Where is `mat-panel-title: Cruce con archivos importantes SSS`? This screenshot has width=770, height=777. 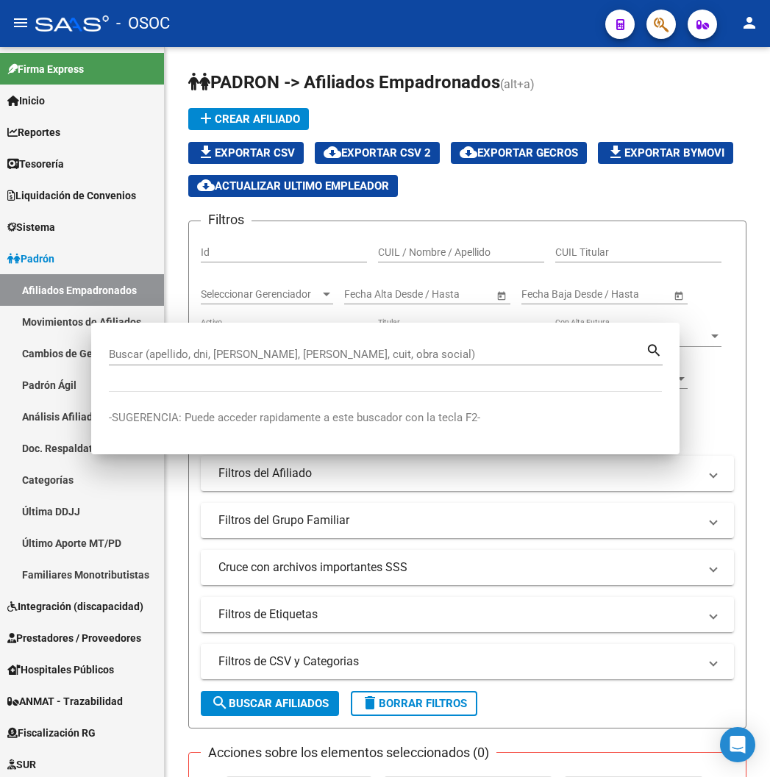 mat-panel-title: Cruce con archivos importantes SSS is located at coordinates (458, 568).